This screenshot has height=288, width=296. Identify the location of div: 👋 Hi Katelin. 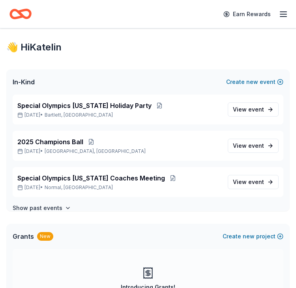
(148, 47).